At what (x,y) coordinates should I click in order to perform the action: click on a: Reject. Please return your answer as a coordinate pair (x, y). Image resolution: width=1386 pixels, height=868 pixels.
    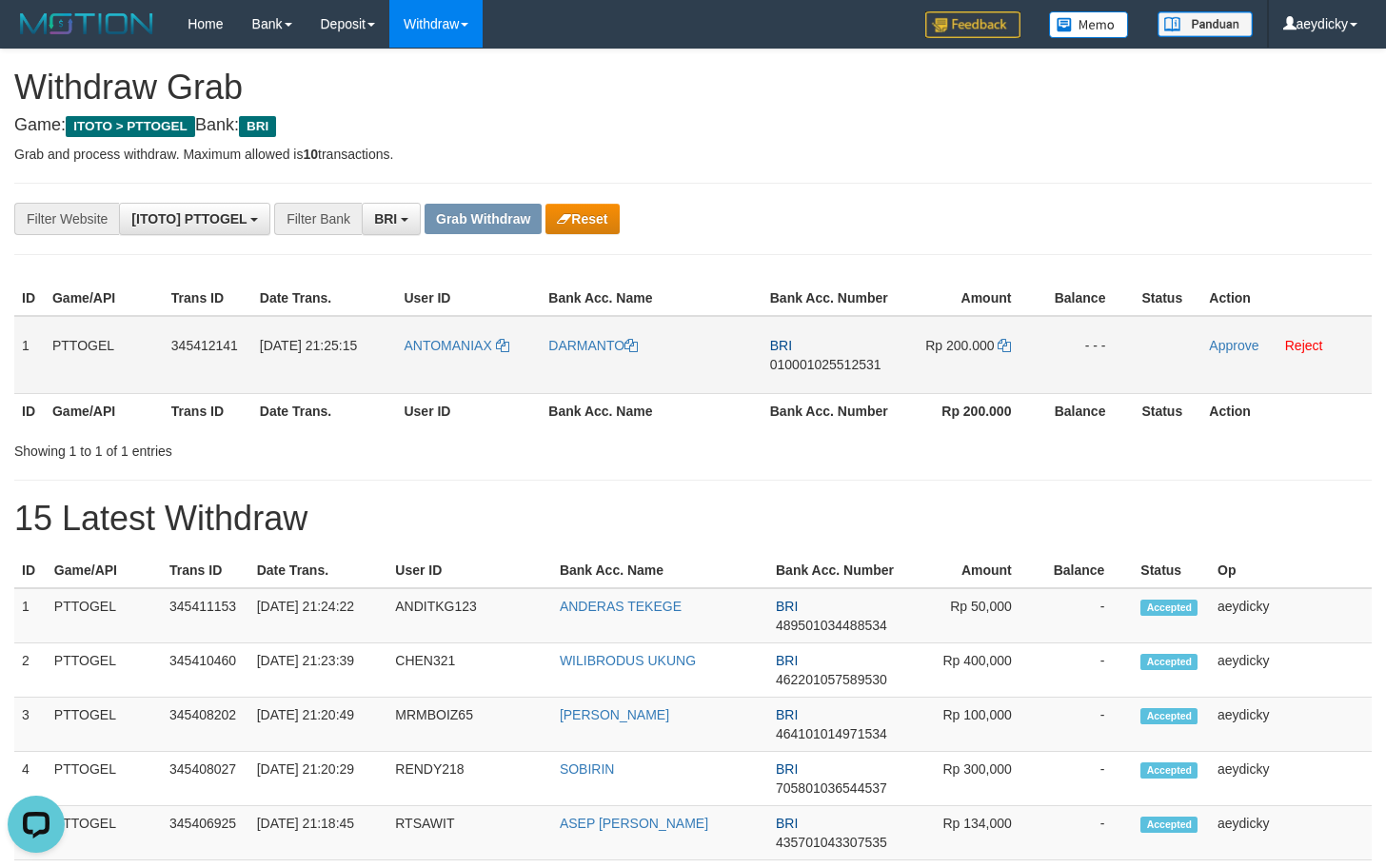
    Looking at the image, I should click on (1304, 346).